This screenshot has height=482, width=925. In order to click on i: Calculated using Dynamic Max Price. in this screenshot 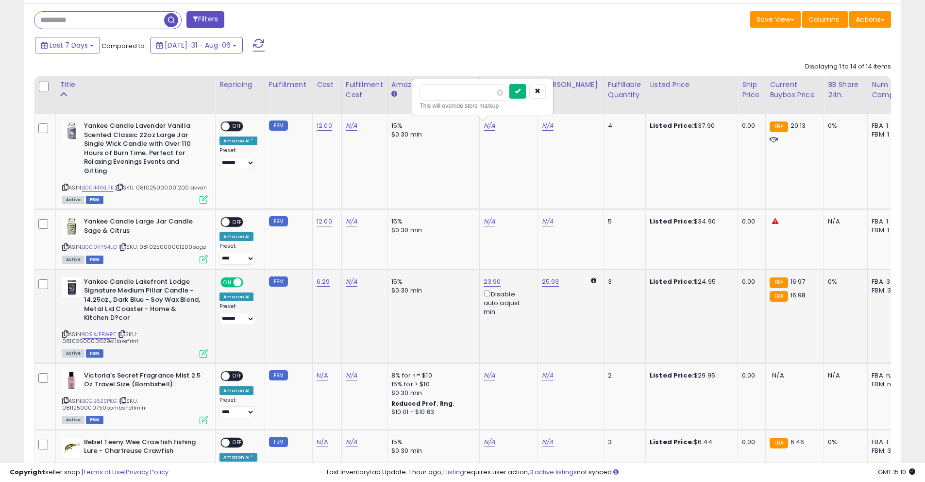, I will do `click(593, 280)`.